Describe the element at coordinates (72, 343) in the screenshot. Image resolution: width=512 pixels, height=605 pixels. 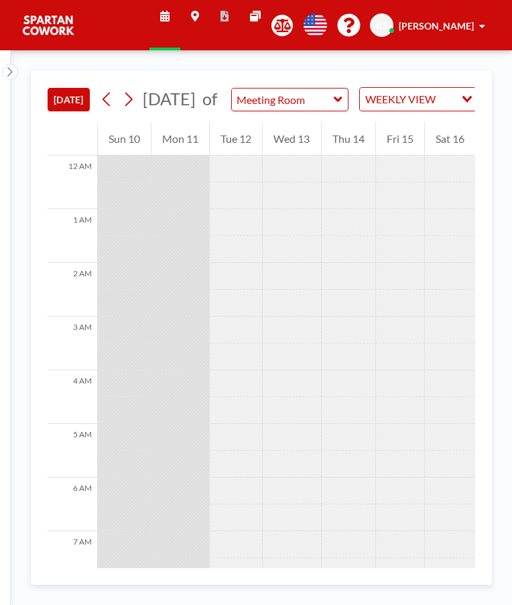
I see `div: 3 AM` at that location.